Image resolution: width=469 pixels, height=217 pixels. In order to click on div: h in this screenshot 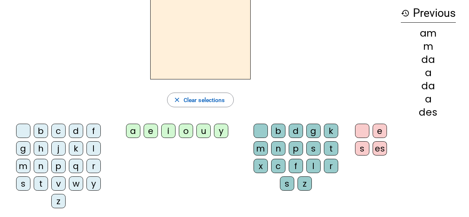, I will do `click(41, 148)`.